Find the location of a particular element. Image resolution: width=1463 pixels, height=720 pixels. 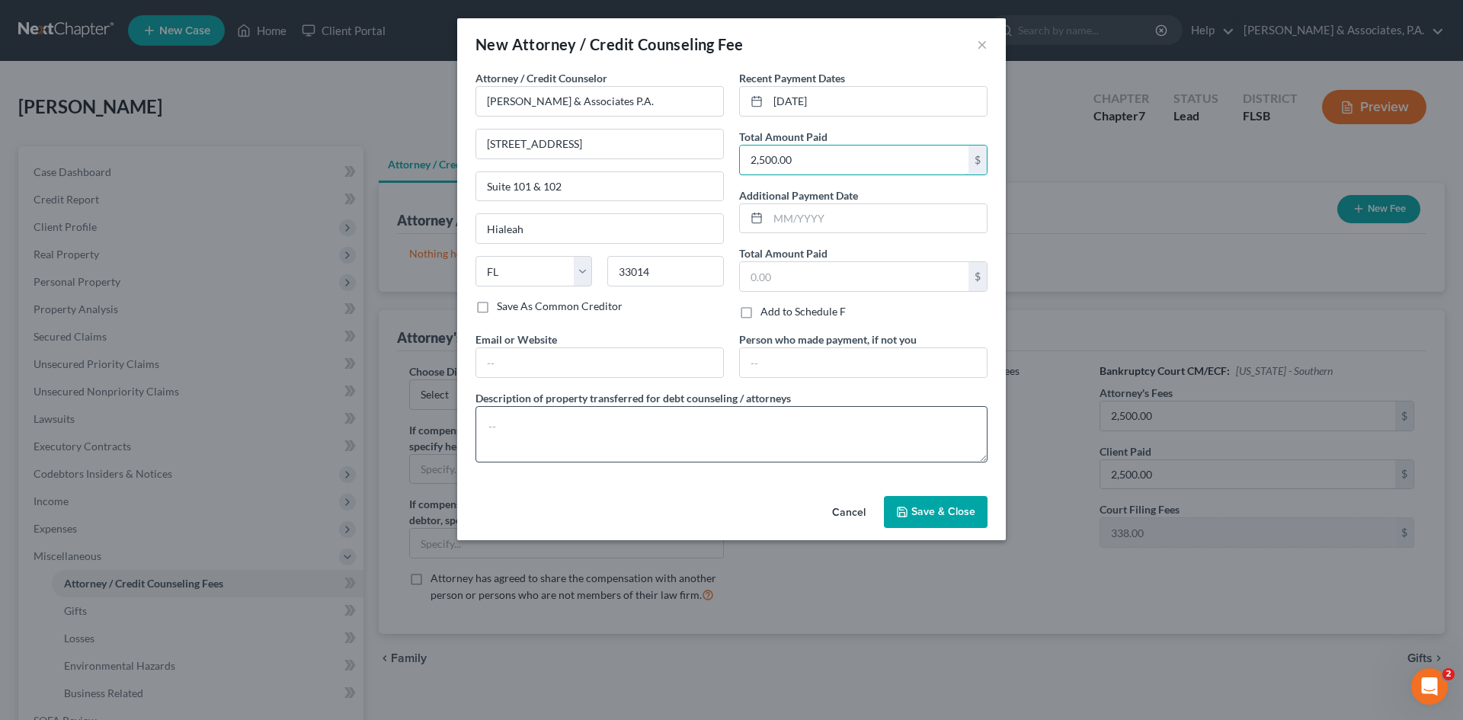

label: Email or Website is located at coordinates (516, 339).